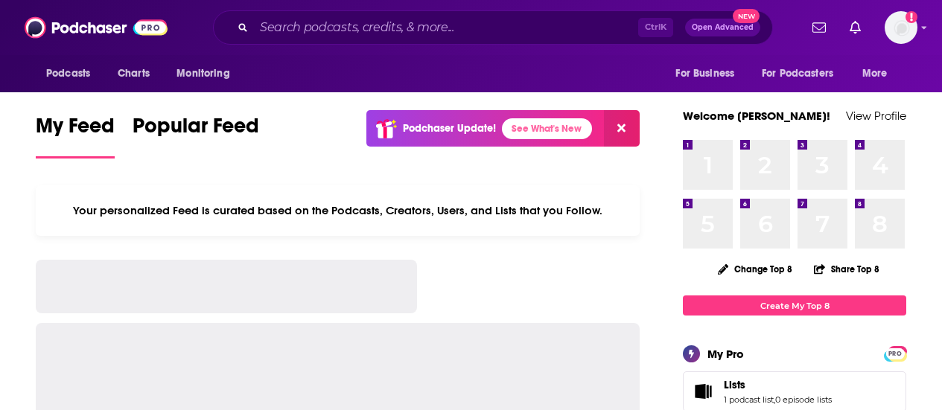  Describe the element at coordinates (798, 74) in the screenshot. I see `span: For Podcasters` at that location.